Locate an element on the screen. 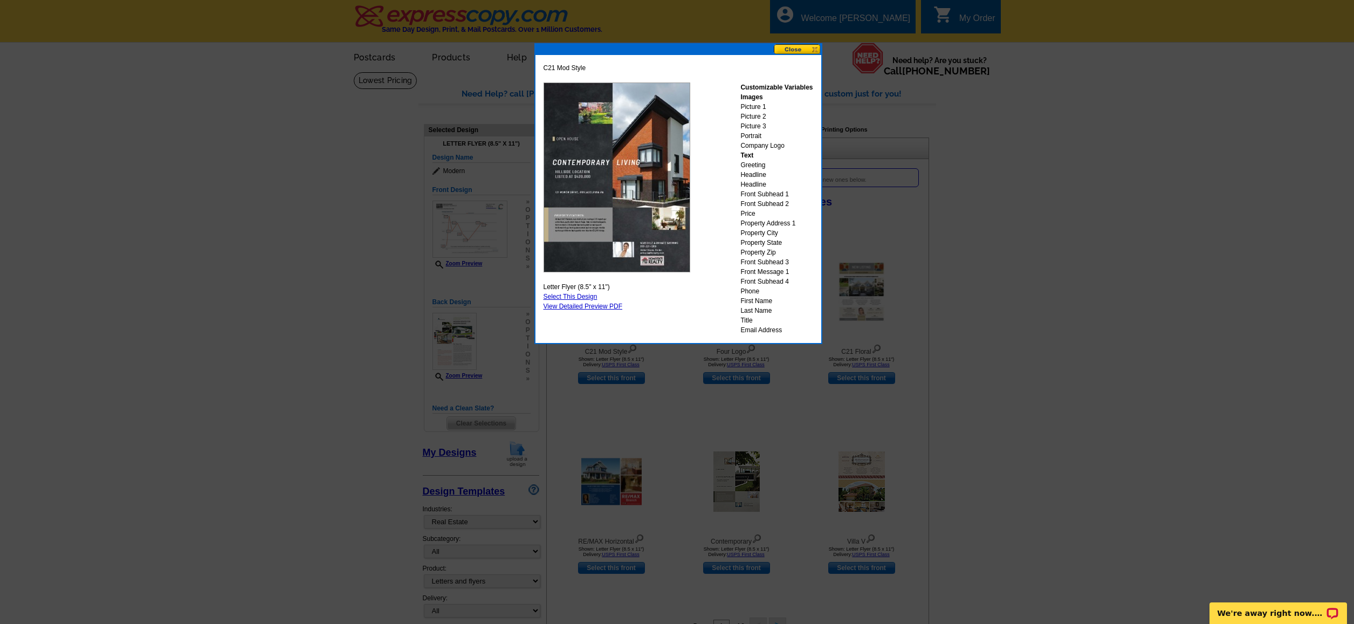  span: C21 Mod Style is located at coordinates (565, 68).